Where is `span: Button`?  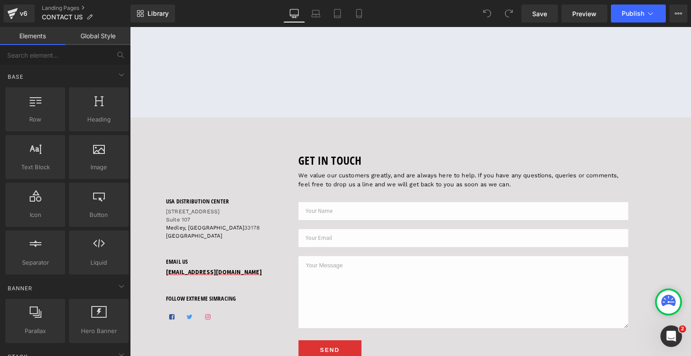
span: Button is located at coordinates (99, 215).